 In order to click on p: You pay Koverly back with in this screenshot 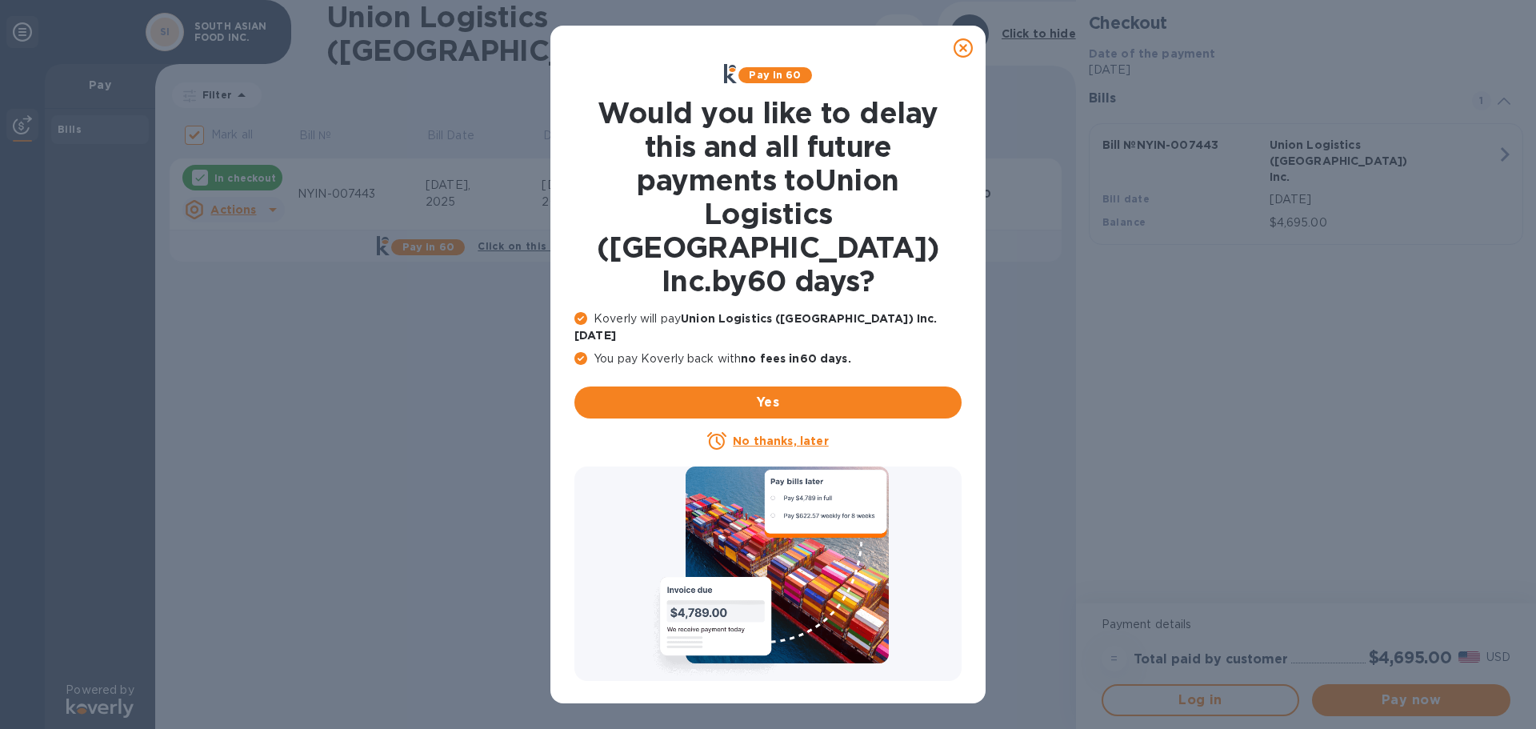, I will do `click(768, 358)`.